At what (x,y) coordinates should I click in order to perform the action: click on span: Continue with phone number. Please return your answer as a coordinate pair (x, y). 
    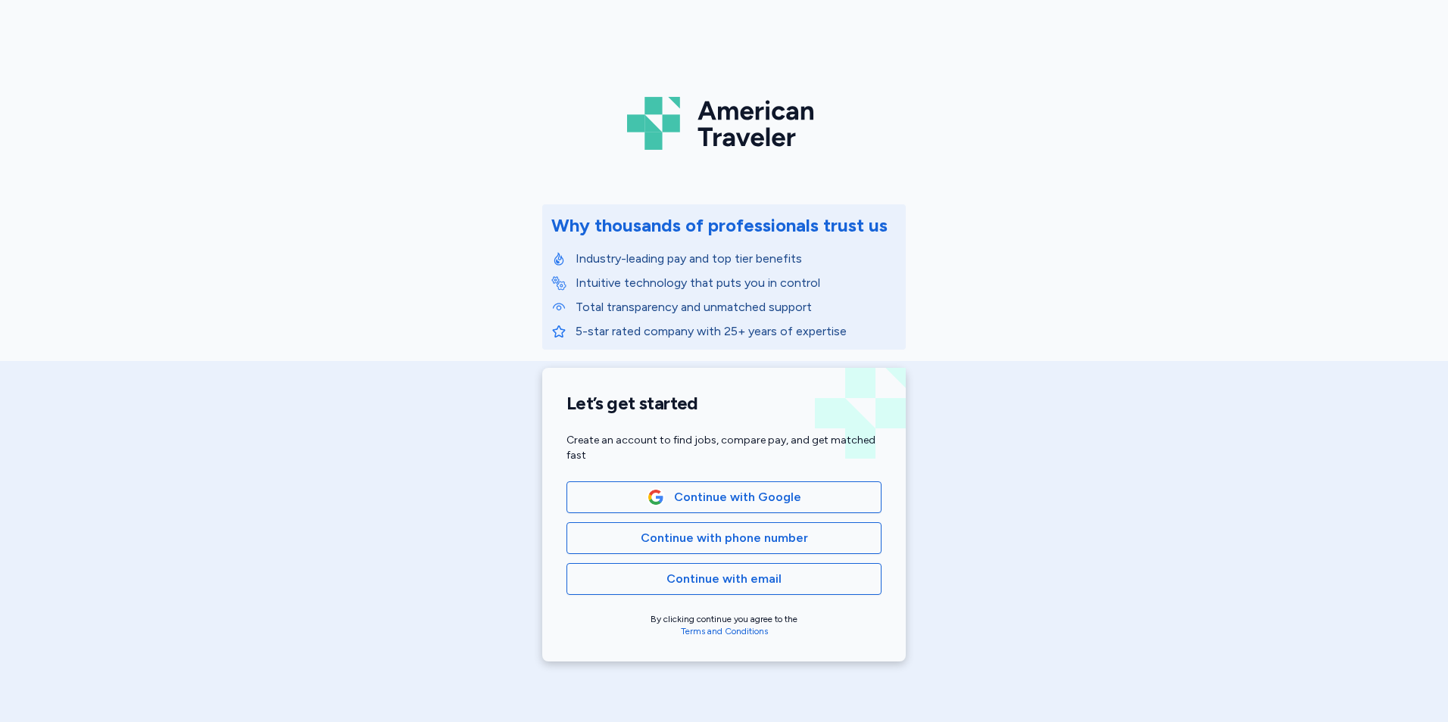
    Looking at the image, I should click on (724, 538).